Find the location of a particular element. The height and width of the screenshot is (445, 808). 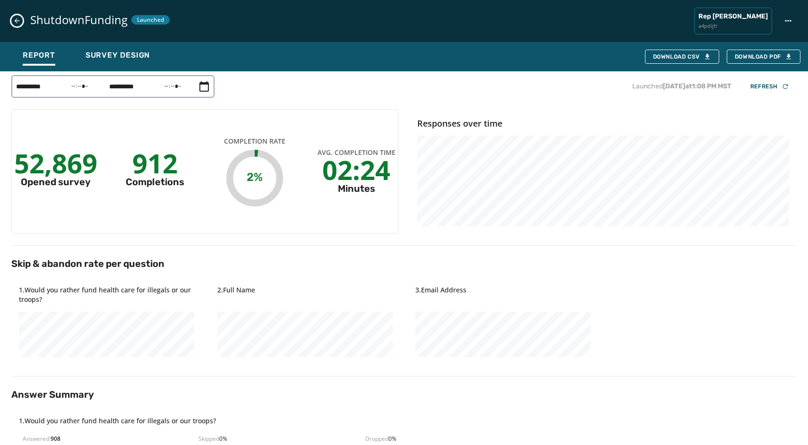

button: Download CSV is located at coordinates (682, 57).